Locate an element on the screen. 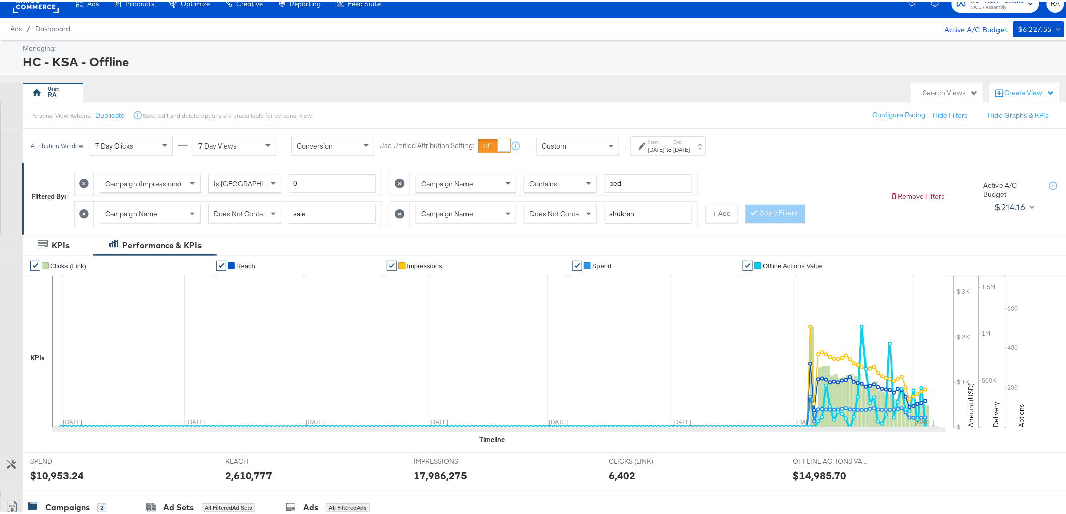 The image size is (1066, 514). div: 2 is located at coordinates (102, 506).